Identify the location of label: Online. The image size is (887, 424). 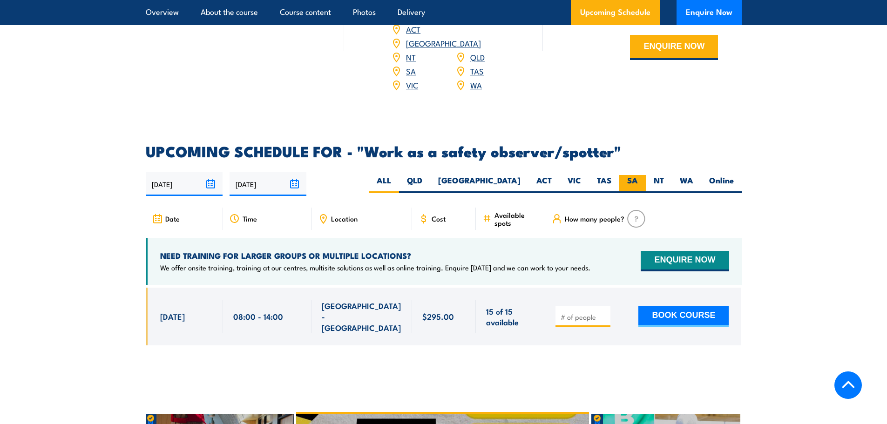
(721, 184).